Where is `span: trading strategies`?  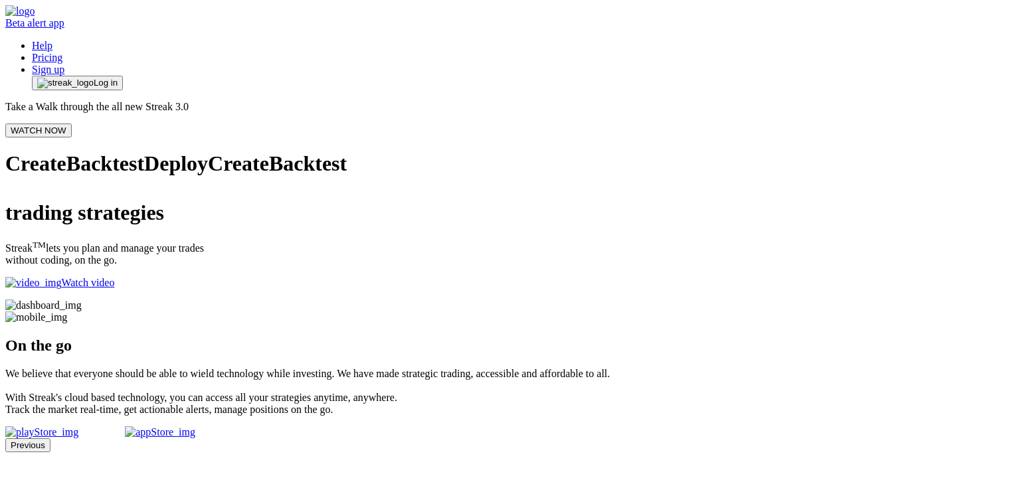 span: trading strategies is located at coordinates (84, 213).